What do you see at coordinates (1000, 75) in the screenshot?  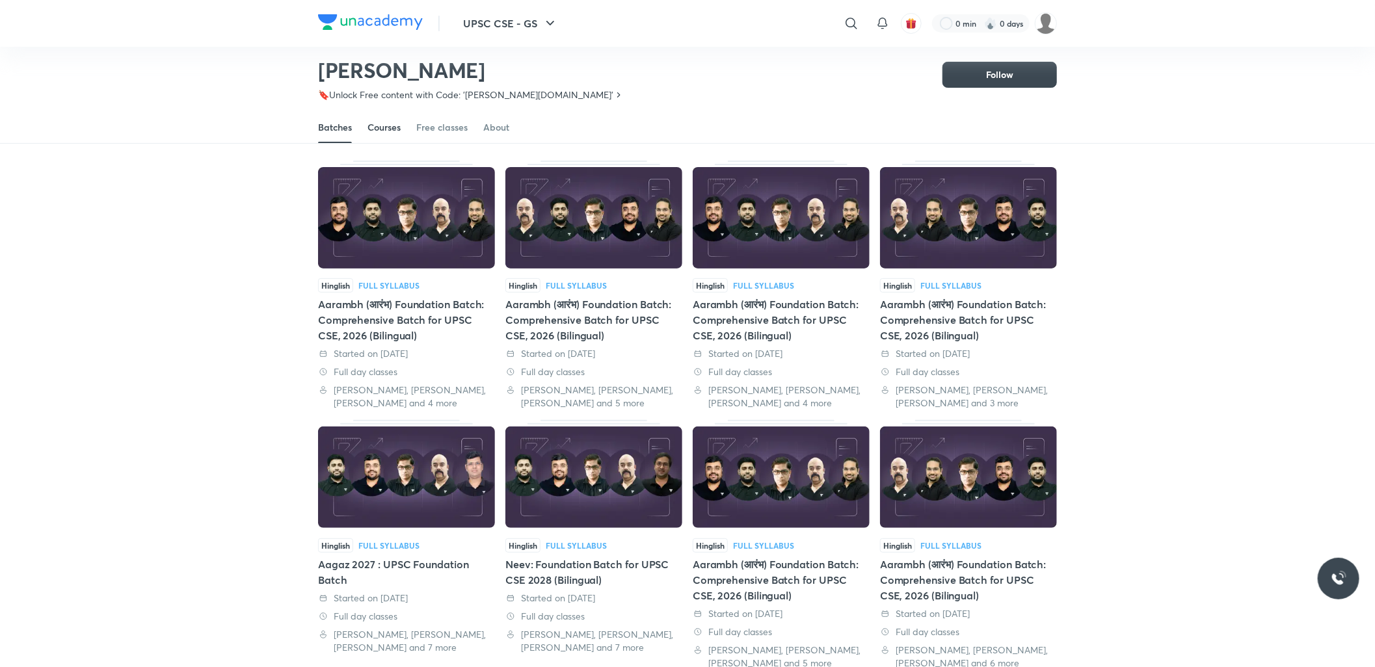 I see `button: Follow` at bounding box center [1000, 75].